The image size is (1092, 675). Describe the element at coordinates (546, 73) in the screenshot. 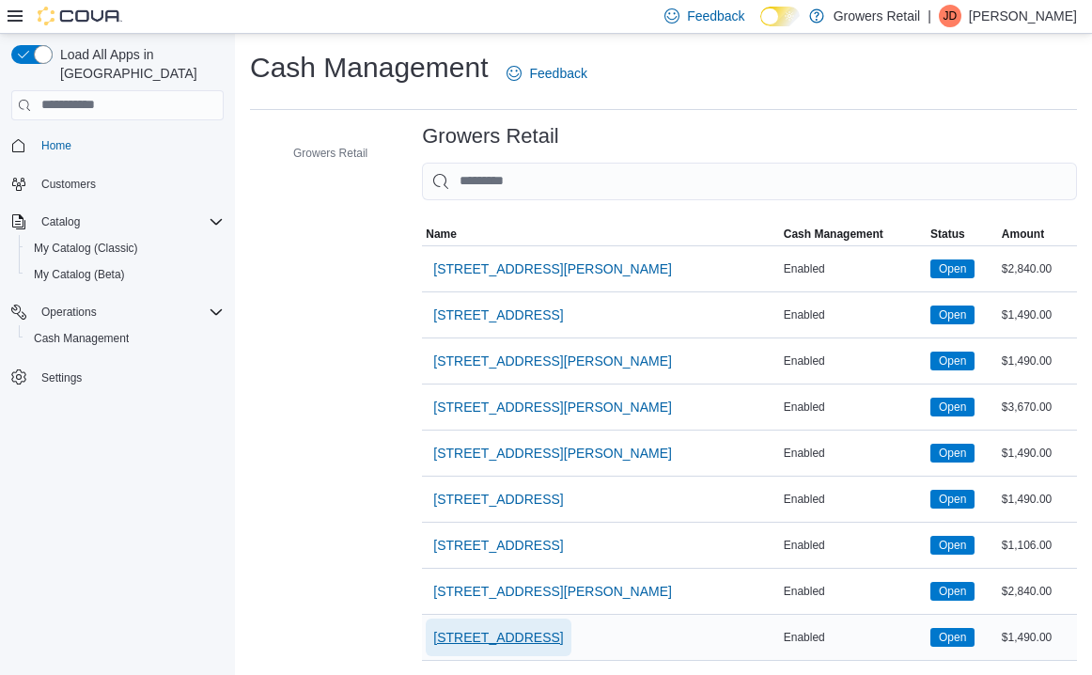

I see `a: Feedback` at that location.